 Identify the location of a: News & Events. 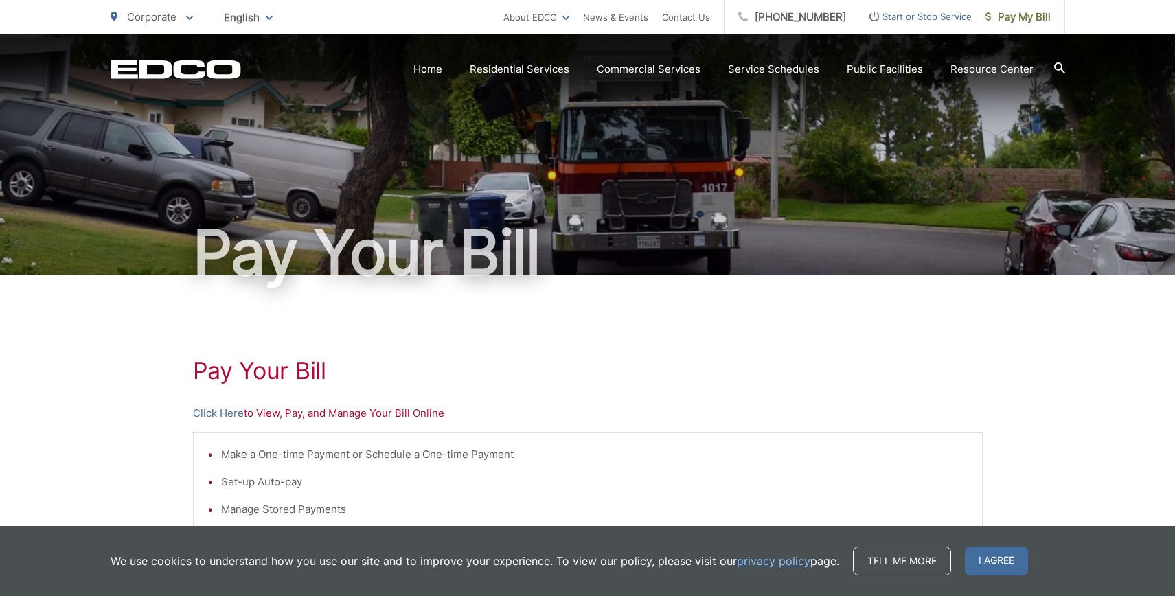
(615, 17).